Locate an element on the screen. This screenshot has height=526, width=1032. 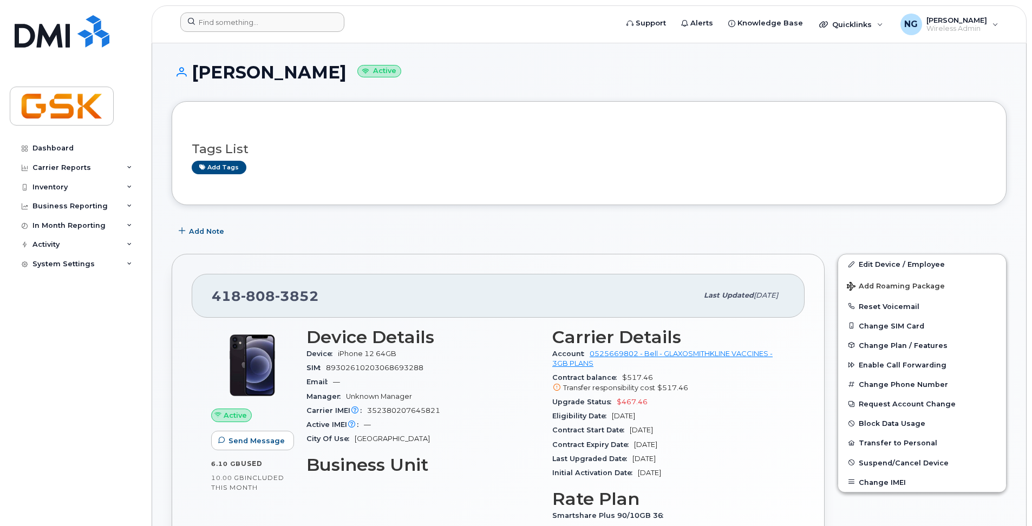
button: Transfer to Personal is located at coordinates (922, 443).